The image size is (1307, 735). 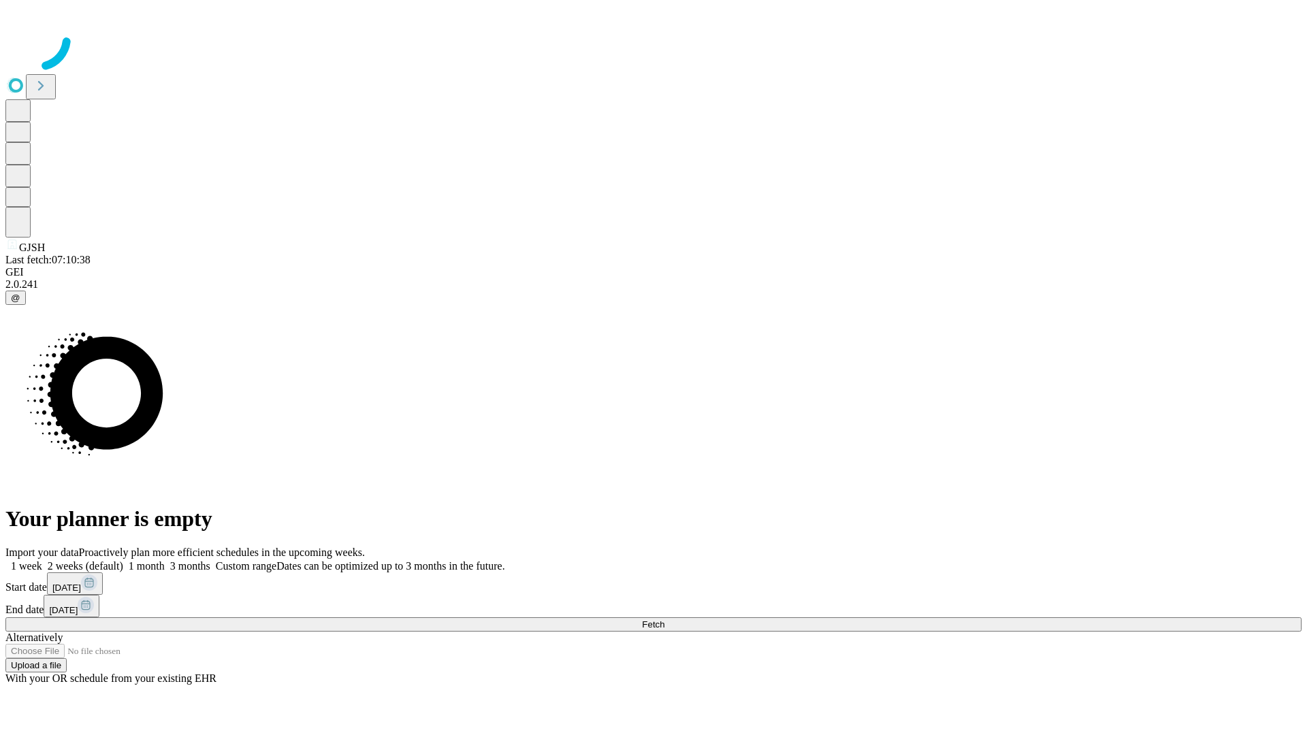 I want to click on span: With your OR schedule from your existing EHR, so click(x=111, y=678).